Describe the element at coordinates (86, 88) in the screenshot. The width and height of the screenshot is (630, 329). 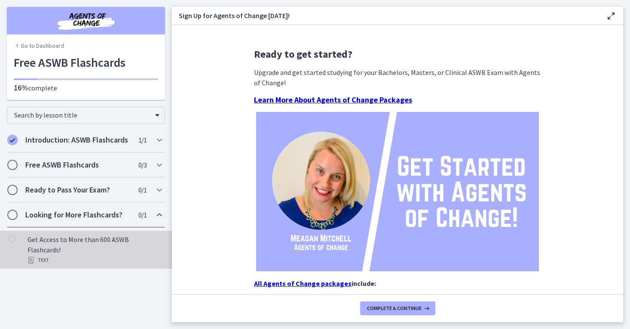
I see `p: complete` at that location.